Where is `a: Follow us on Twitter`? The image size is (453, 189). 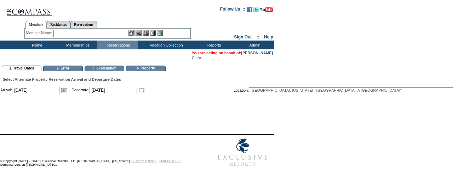
a: Follow us on Twitter is located at coordinates (256, 11).